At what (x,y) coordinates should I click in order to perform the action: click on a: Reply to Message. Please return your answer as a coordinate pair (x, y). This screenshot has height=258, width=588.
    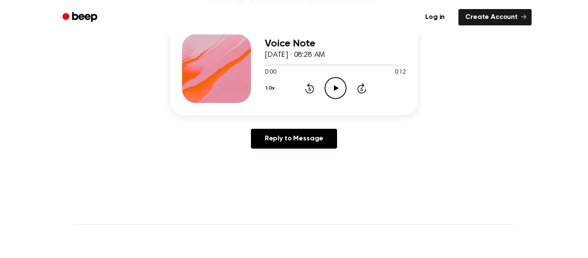
    Looking at the image, I should click on (294, 139).